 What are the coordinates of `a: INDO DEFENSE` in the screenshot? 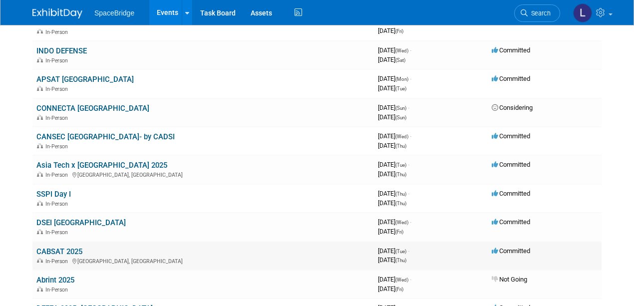 It's located at (61, 51).